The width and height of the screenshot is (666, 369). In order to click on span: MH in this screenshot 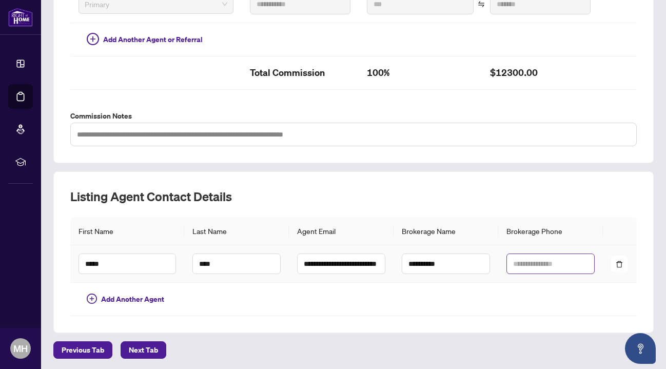, I will do `click(21, 348)`.